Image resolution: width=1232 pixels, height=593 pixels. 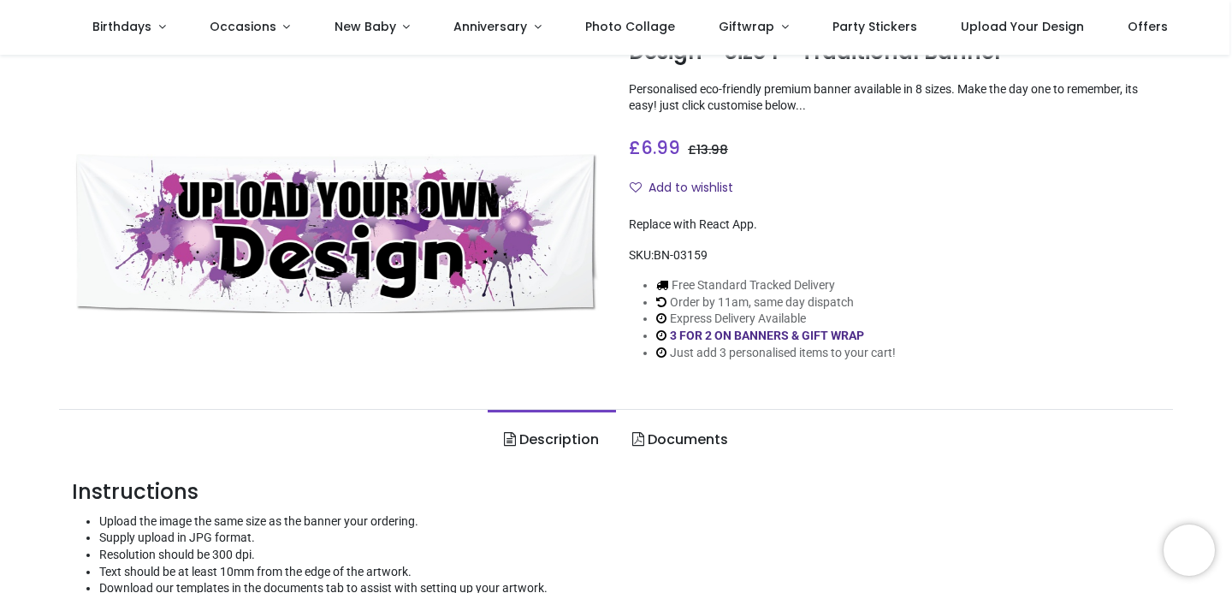 What do you see at coordinates (630, 522) in the screenshot?
I see `li: Upload the image the same size as the banner your ordering.` at bounding box center [630, 522].